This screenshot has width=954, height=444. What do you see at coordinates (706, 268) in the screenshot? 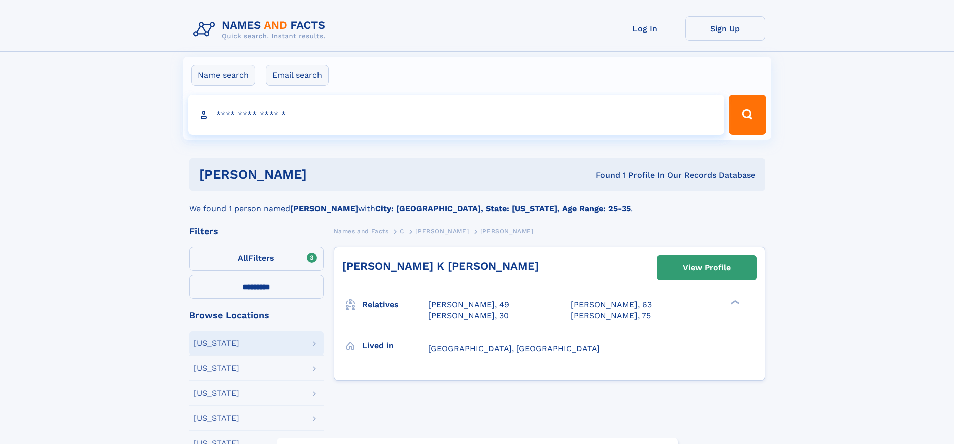
I see `a: View Profile` at bounding box center [706, 268].